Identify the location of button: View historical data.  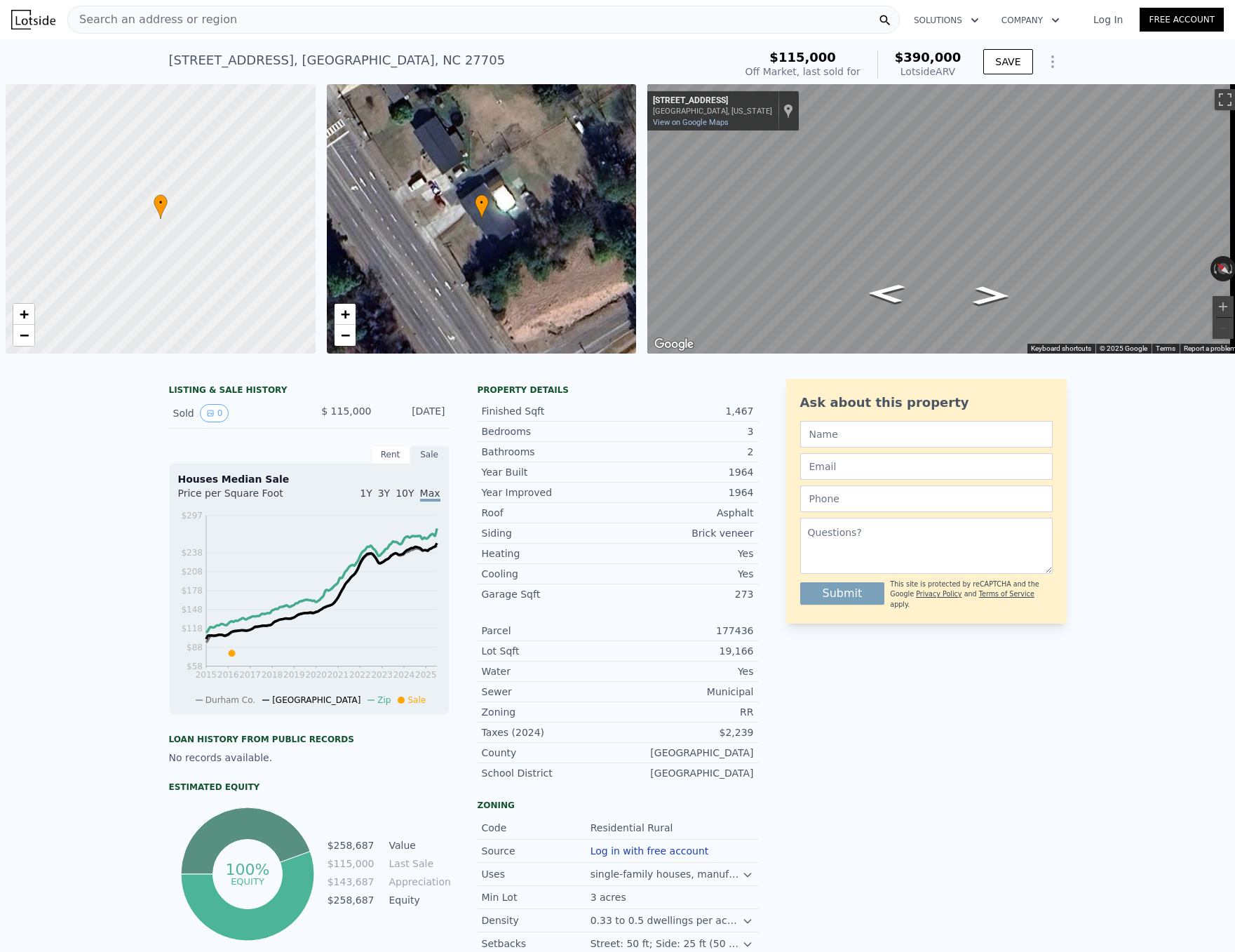
(214, 413).